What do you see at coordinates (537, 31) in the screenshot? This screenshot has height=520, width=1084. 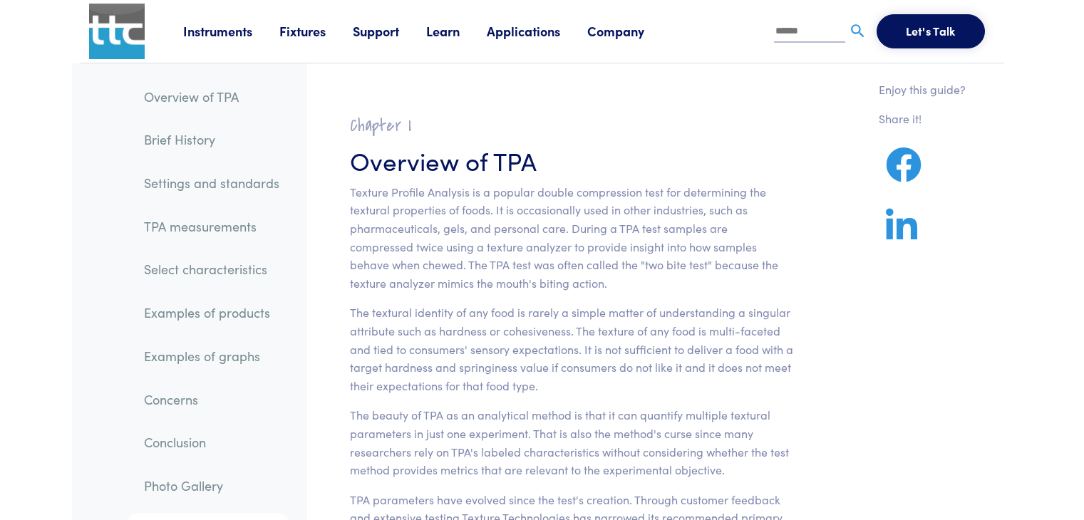 I see `a: Applications` at bounding box center [537, 31].